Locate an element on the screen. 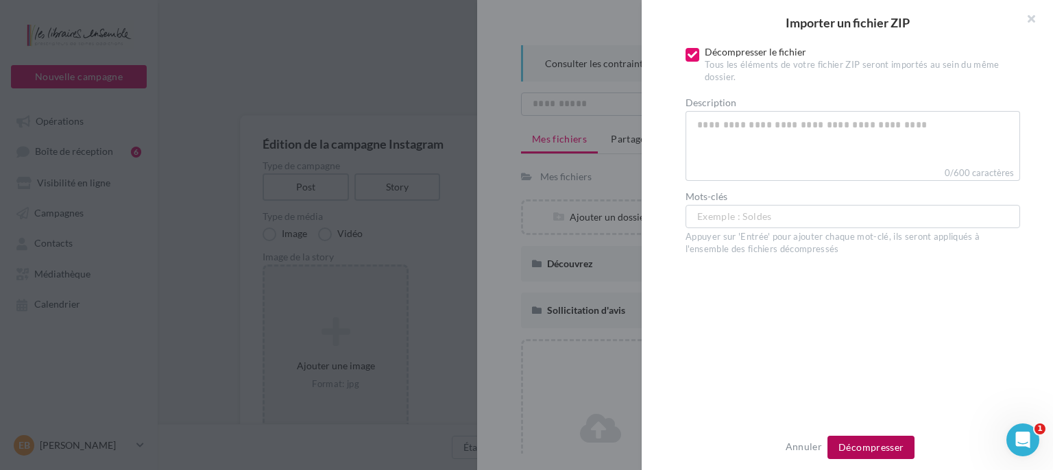 This screenshot has width=1053, height=470. button: Annuler is located at coordinates (804, 447).